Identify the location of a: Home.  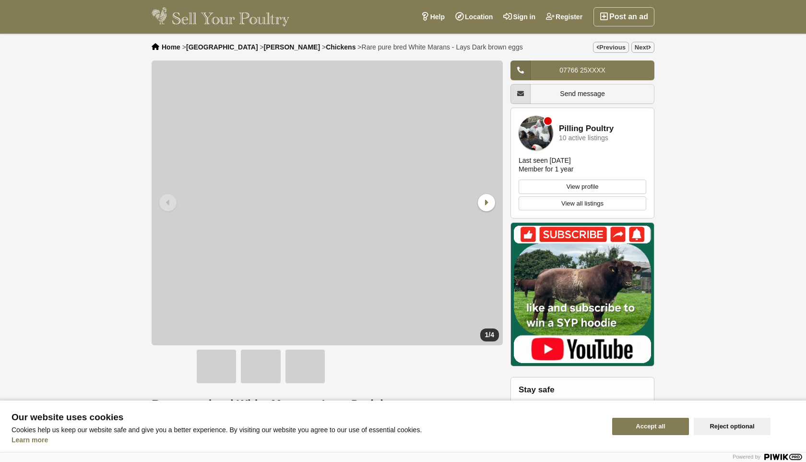
(171, 47).